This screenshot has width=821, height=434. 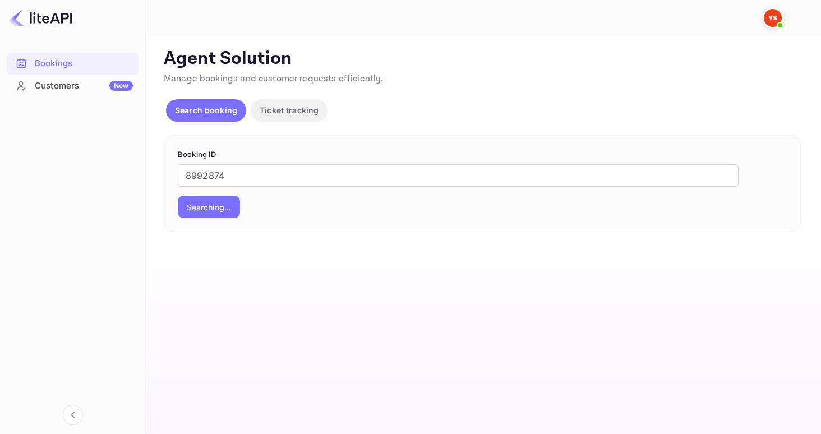 What do you see at coordinates (73, 415) in the screenshot?
I see `button: Collapse navigation` at bounding box center [73, 415].